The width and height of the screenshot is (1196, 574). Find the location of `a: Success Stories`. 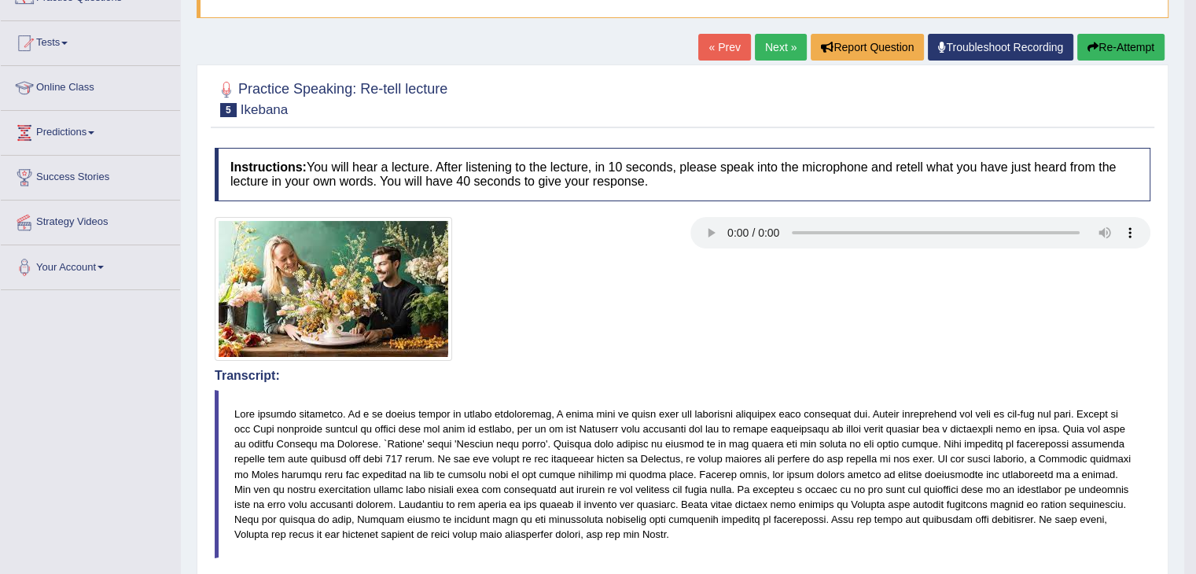

a: Success Stories is located at coordinates (90, 175).